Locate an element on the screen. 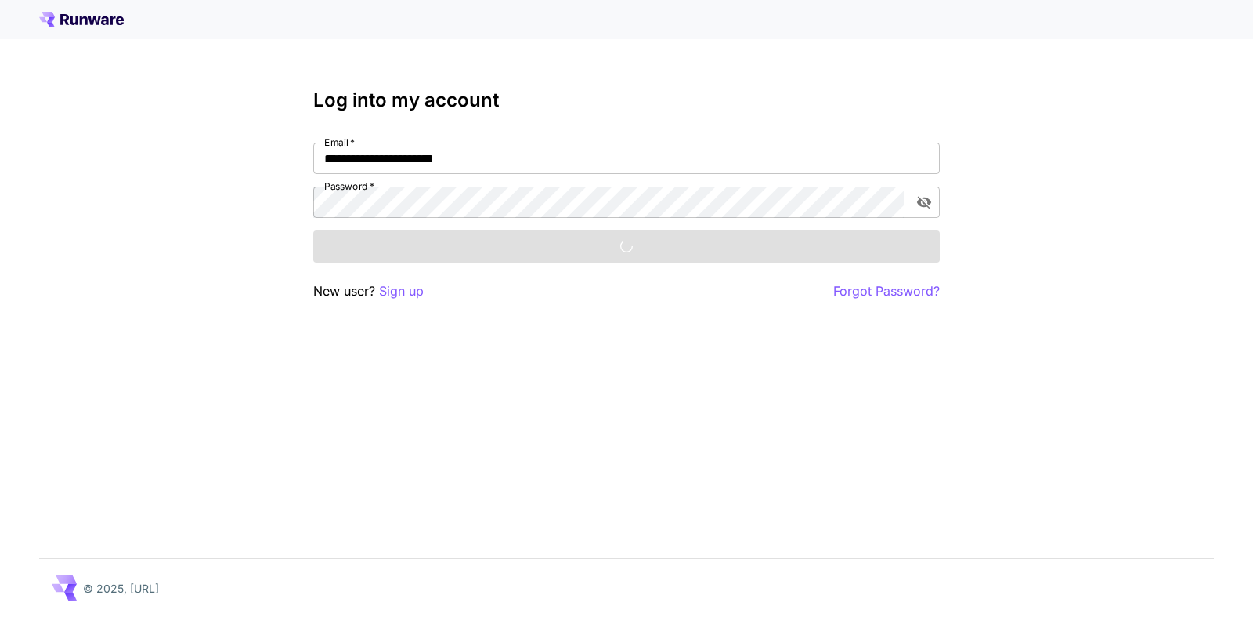  p: New user? is located at coordinates (368, 291).